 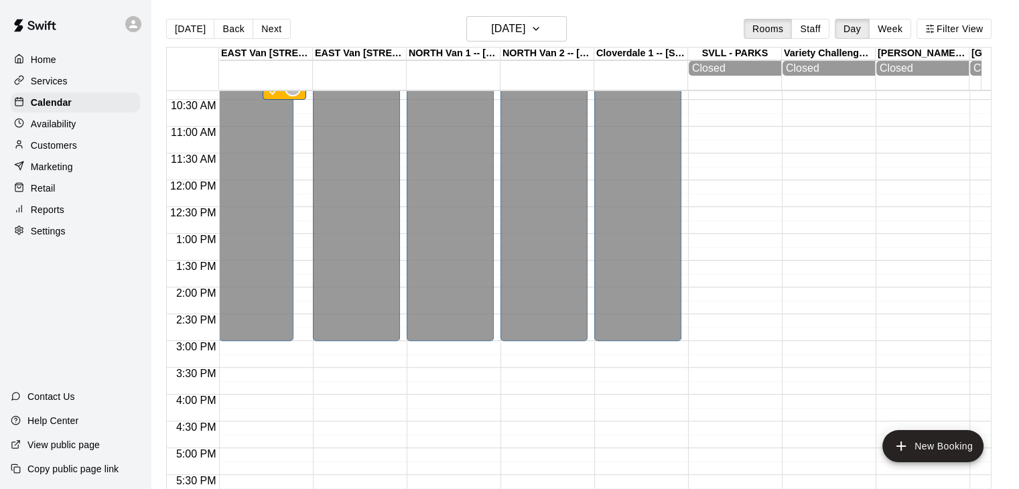 I want to click on span: 5:30 PM, so click(x=196, y=480).